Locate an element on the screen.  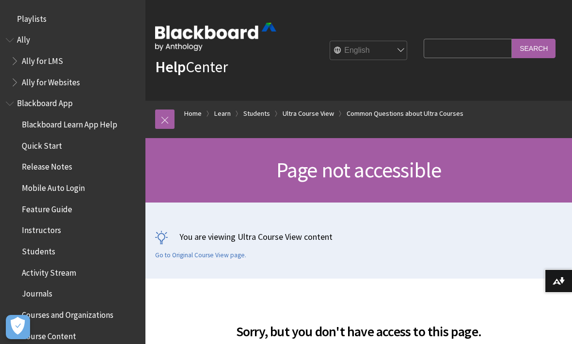
img: Blackboard by Anthology is located at coordinates (216, 37).